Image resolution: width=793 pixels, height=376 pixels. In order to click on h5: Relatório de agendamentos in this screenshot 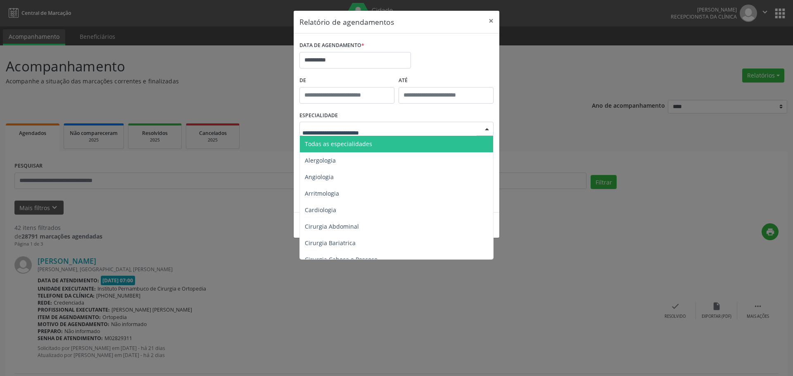, I will do `click(346, 22)`.